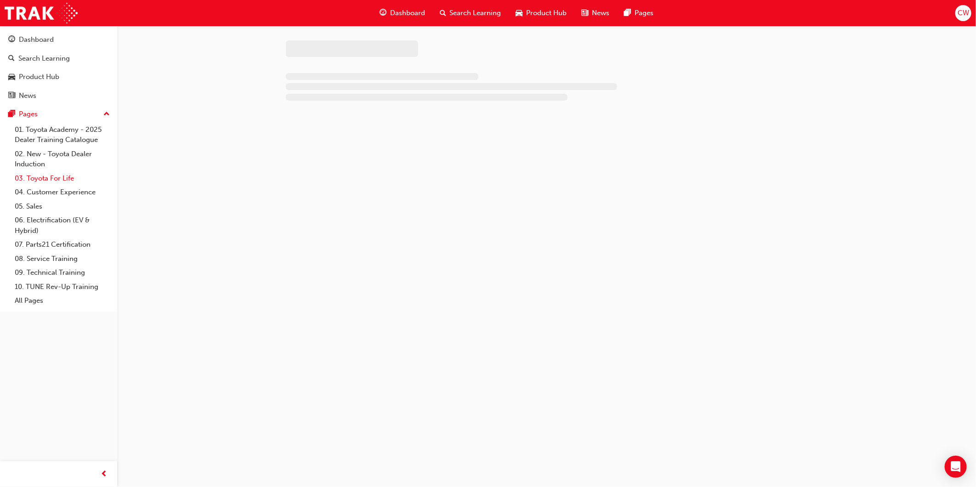 The width and height of the screenshot is (976, 487). What do you see at coordinates (601, 13) in the screenshot?
I see `span: News` at bounding box center [601, 13].